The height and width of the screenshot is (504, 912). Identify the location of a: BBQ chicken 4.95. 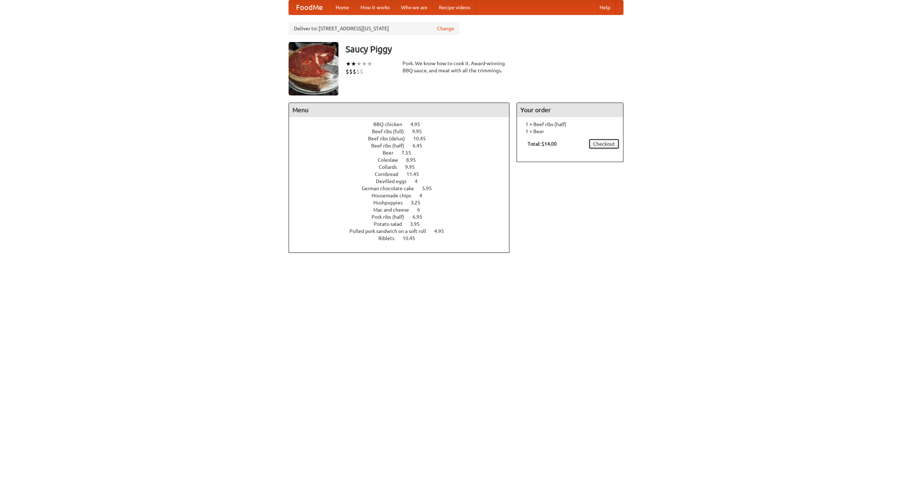
(403, 124).